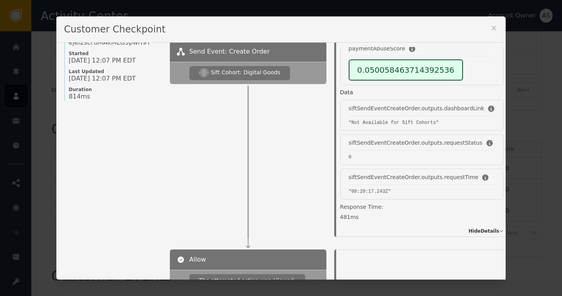 The height and width of the screenshot is (296, 562). Describe the element at coordinates (422, 217) in the screenshot. I see `div: 481 ms` at that location.